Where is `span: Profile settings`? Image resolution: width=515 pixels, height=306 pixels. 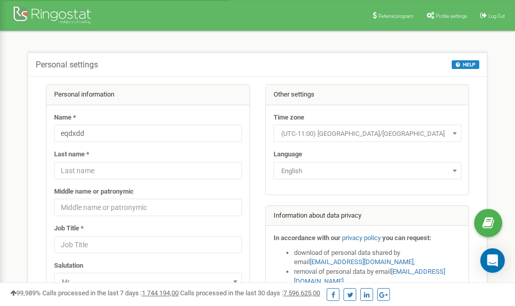 span: Profile settings is located at coordinates (451, 16).